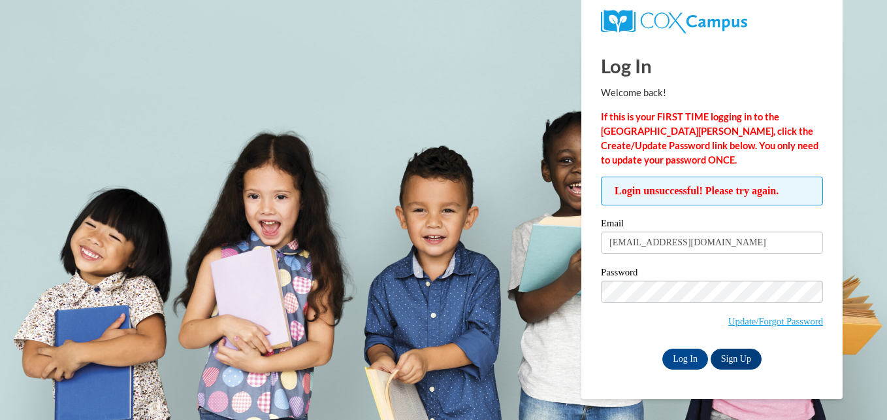  What do you see at coordinates (712, 274) in the screenshot?
I see `label: Password` at bounding box center [712, 274].